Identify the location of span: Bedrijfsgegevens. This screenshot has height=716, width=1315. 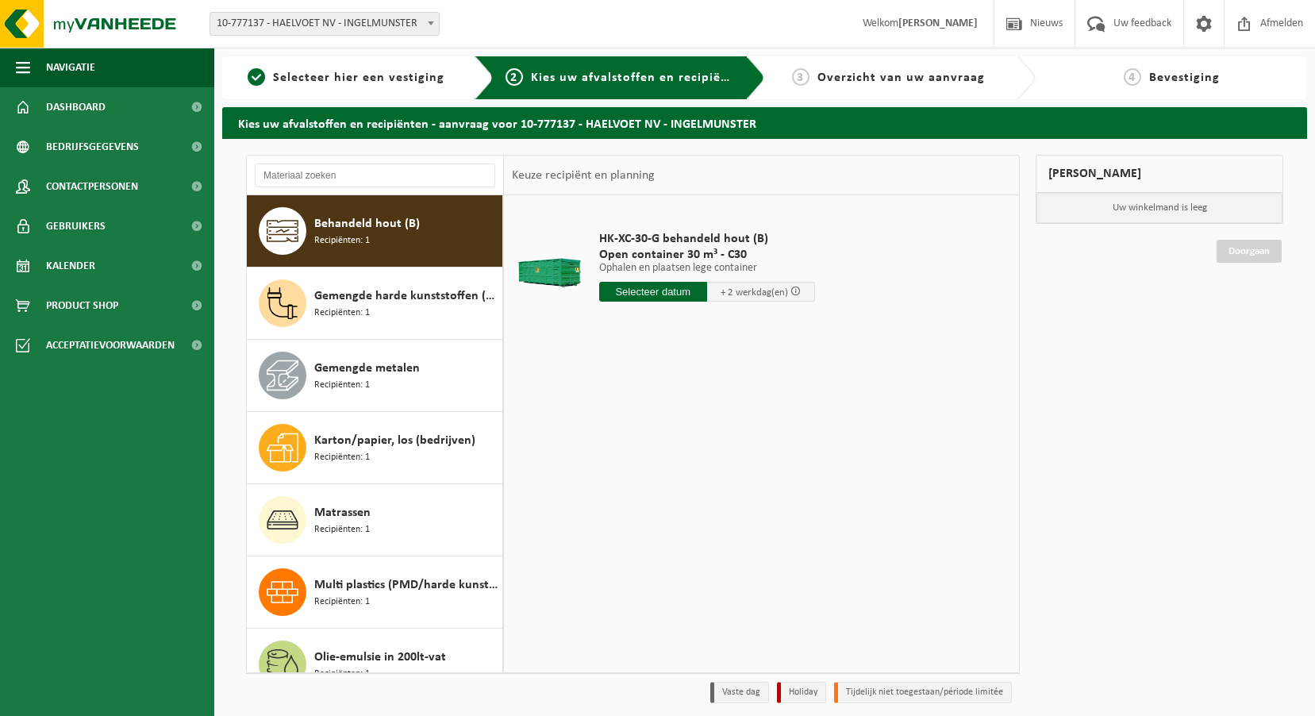
(92, 147).